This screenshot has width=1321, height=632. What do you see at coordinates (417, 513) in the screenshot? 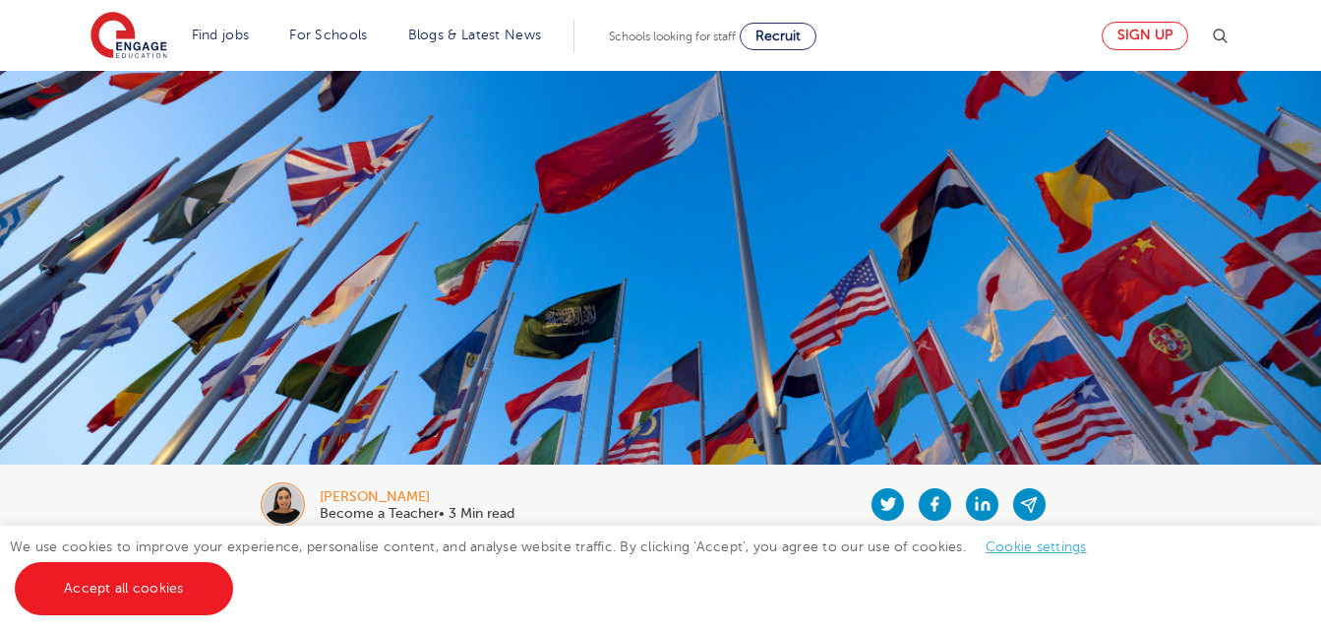
I see `p: Become a Teacher• 3 Min read` at bounding box center [417, 513].